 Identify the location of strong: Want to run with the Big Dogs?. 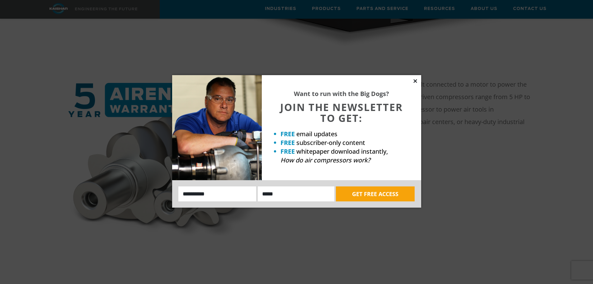
(341, 93).